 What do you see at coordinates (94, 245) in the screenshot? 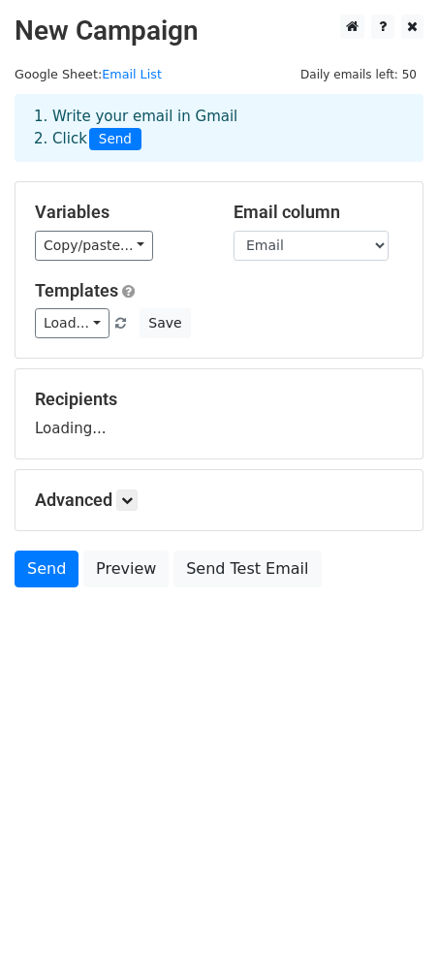
I see `a: Copy/paste...` at bounding box center [94, 245].